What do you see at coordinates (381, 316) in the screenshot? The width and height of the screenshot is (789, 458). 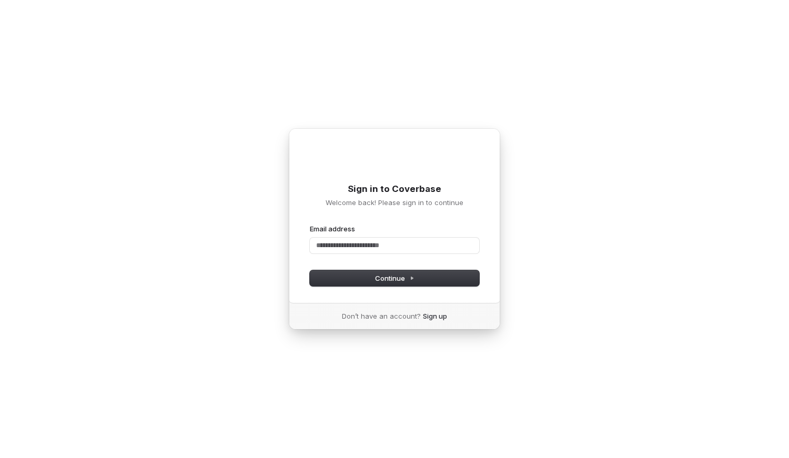 I see `span: Don’t have an account?` at bounding box center [381, 316].